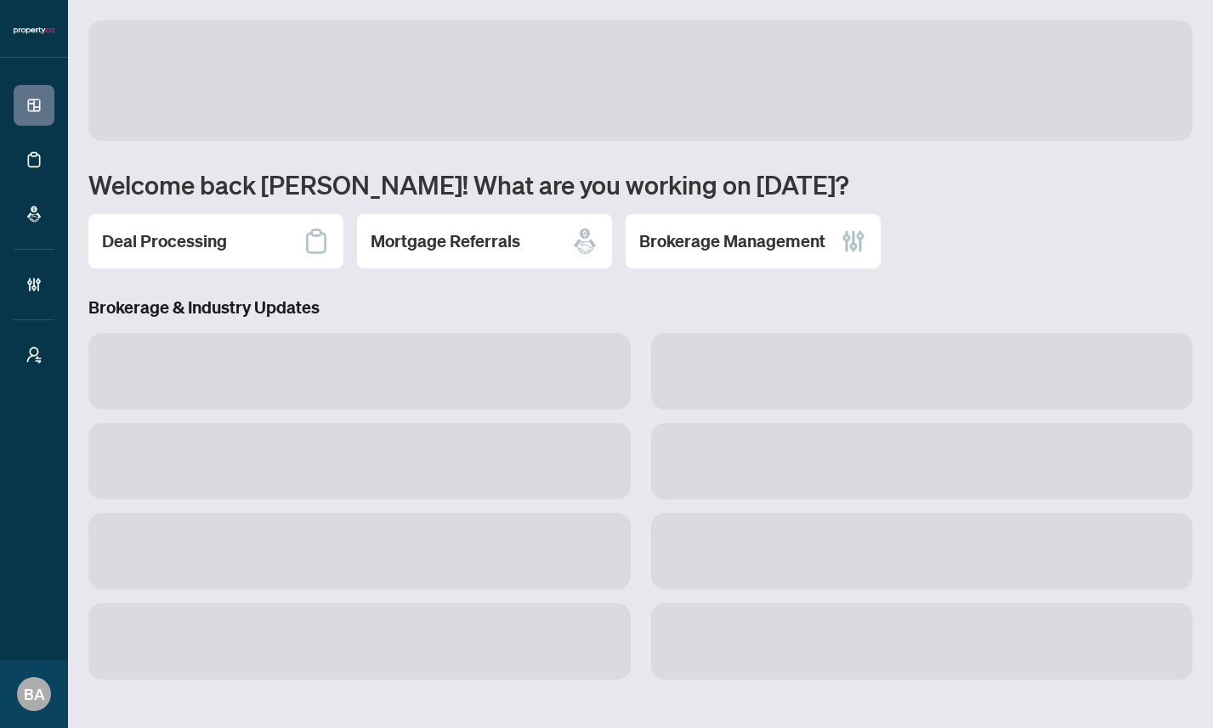 The height and width of the screenshot is (728, 1213). Describe the element at coordinates (640, 308) in the screenshot. I see `h3: Brokerage & Industry Updates` at that location.